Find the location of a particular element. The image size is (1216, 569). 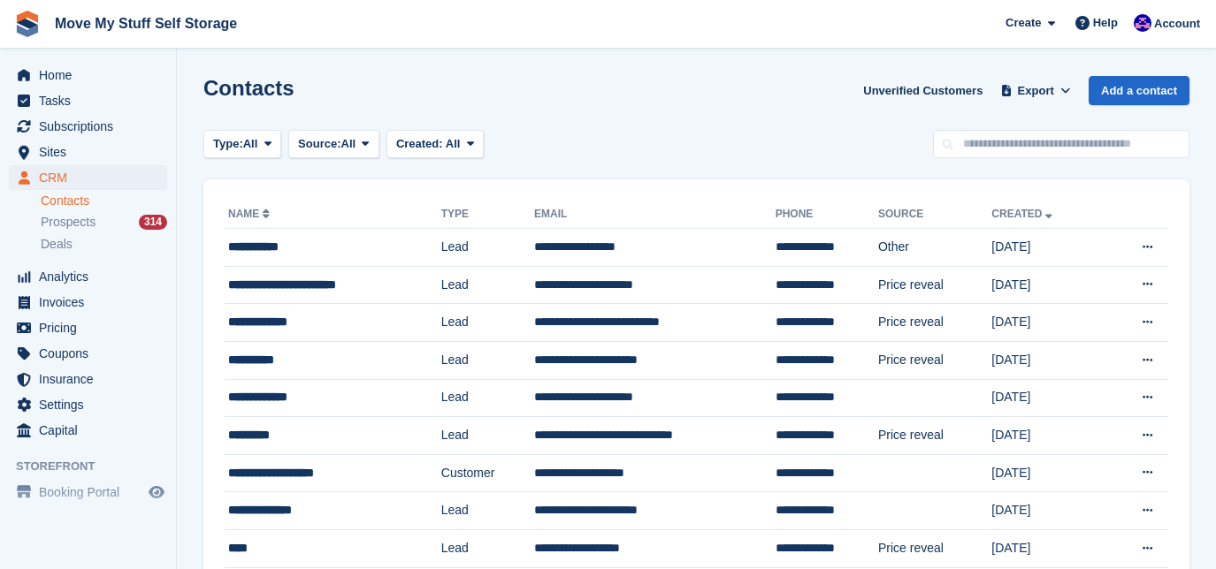

span: Capital is located at coordinates (92, 431).